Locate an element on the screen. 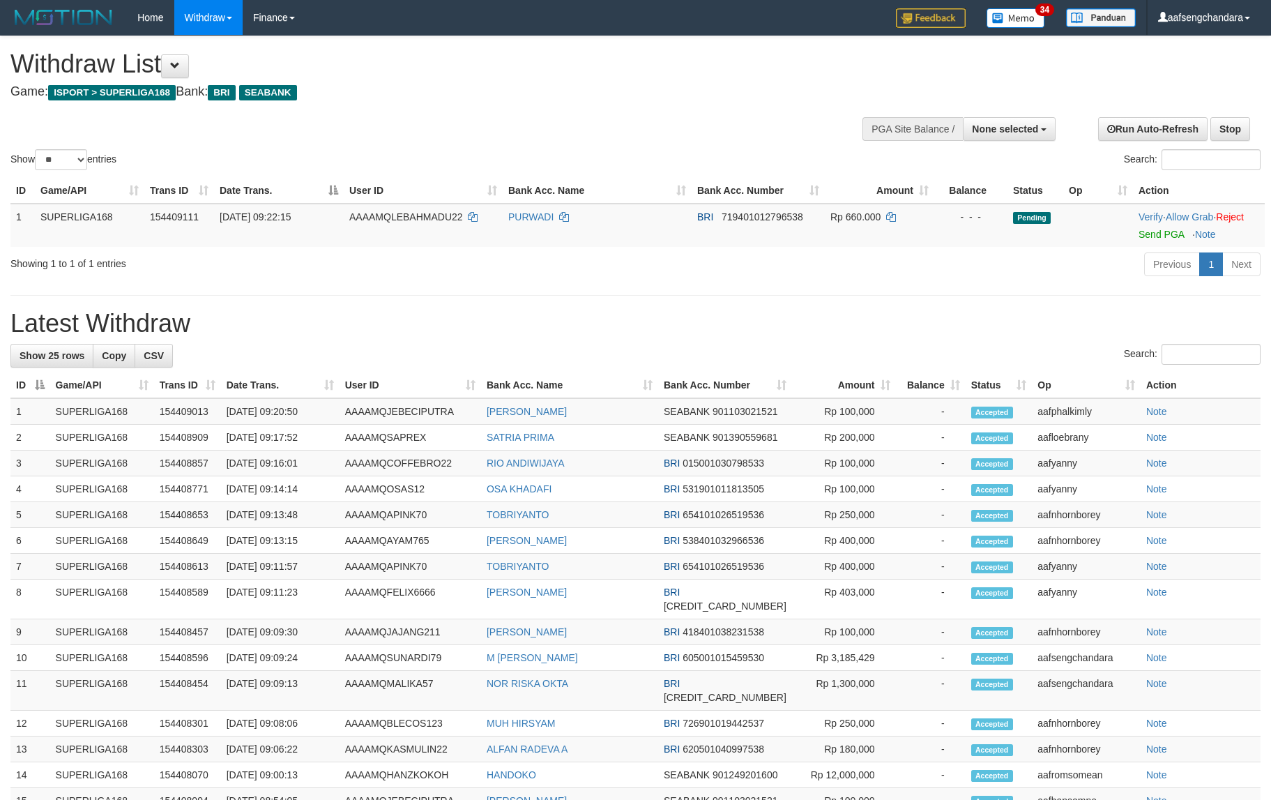  td: AAAAMQKASMULIN22 is located at coordinates (410, 749).